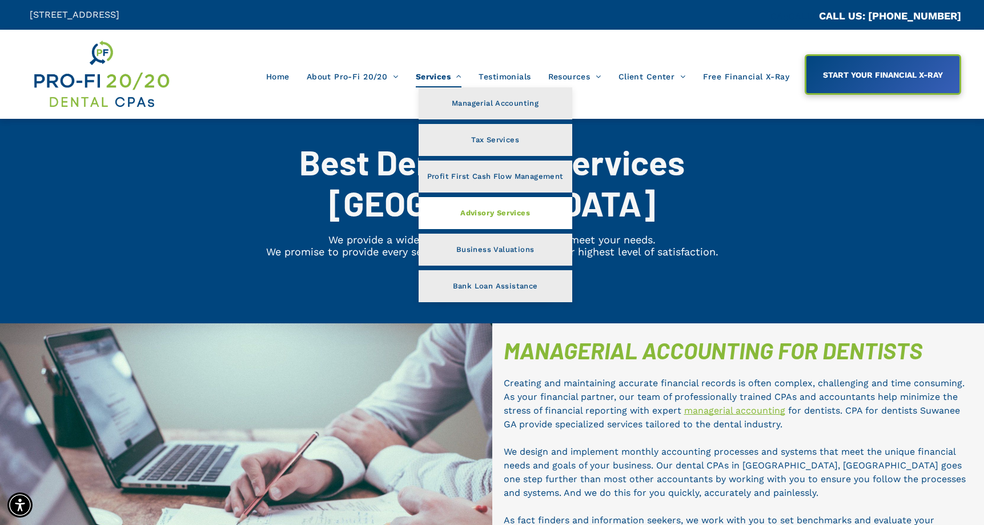  What do you see at coordinates (492, 251) in the screenshot?
I see `span: We promise to provide every service with a smile, and to your highest level of satisfaction.` at bounding box center [492, 251].